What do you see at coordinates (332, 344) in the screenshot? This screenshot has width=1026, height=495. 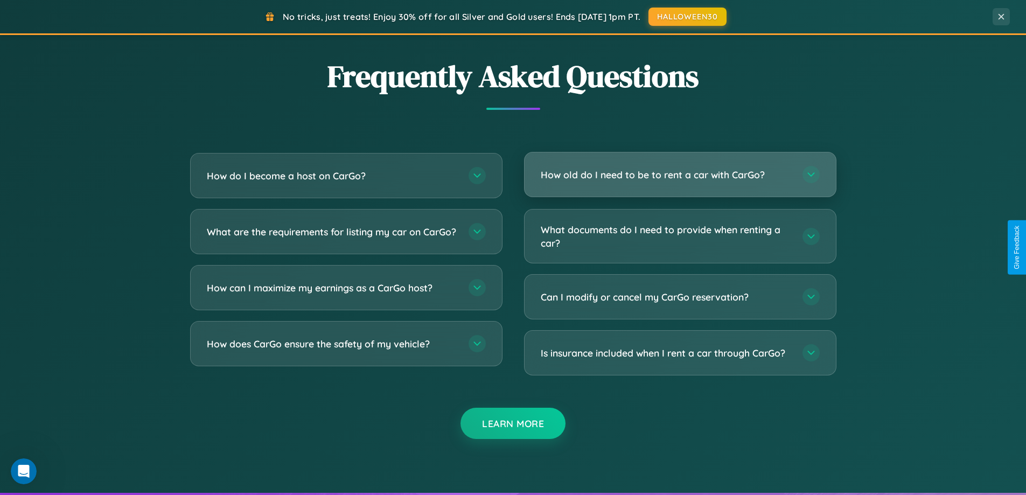 I see `h3: How does CarGo ensure the safety of my vehicle?` at bounding box center [332, 344].